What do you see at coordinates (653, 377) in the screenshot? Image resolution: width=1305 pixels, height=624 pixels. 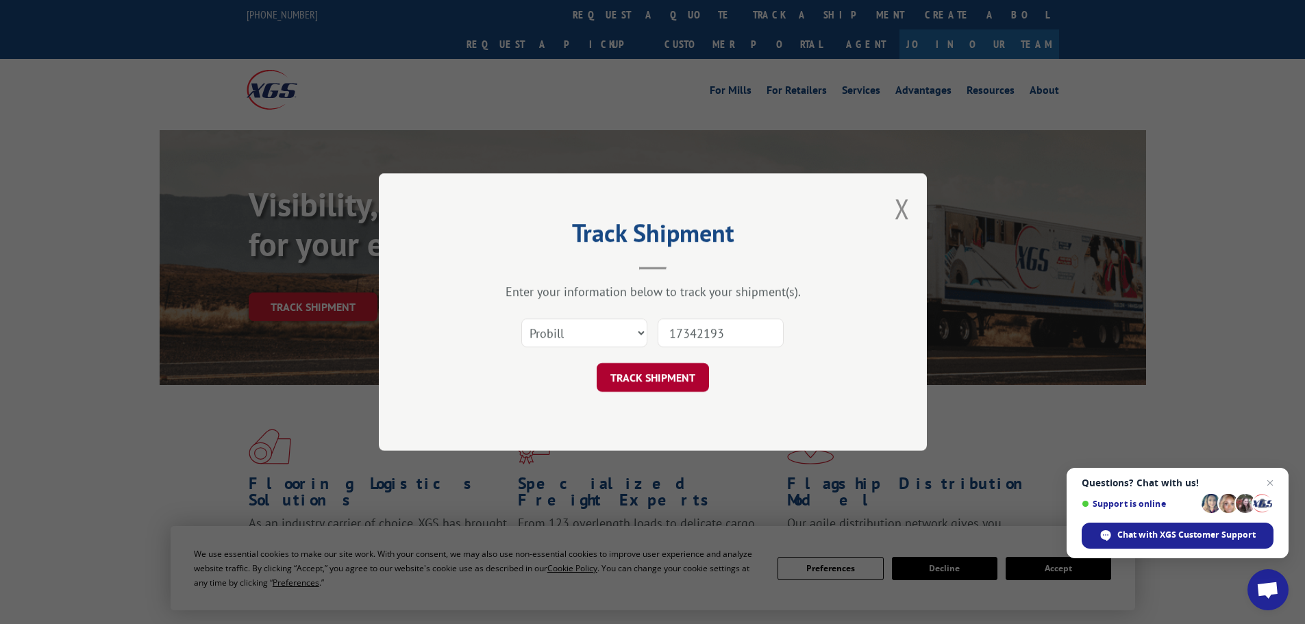 I see `button: TRACK SHIPMENT` at bounding box center [653, 377].